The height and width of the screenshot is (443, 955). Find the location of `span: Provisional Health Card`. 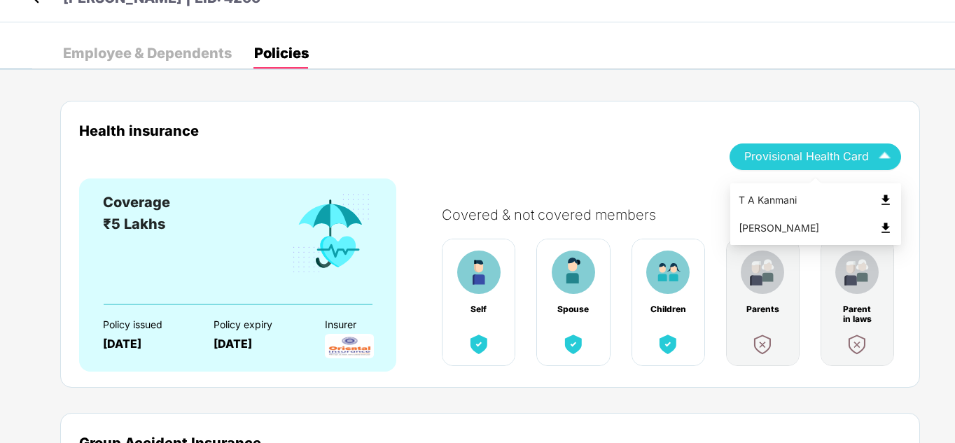

span: Provisional Health Card is located at coordinates (806, 156).